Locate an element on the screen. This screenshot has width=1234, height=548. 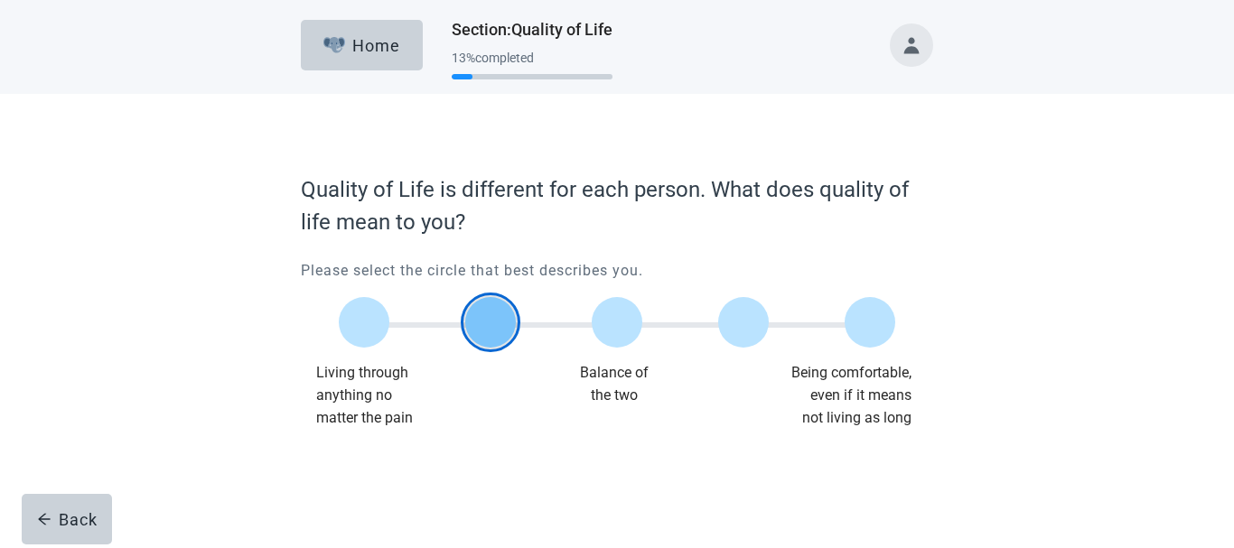
div: Progress section is located at coordinates (532, 65).